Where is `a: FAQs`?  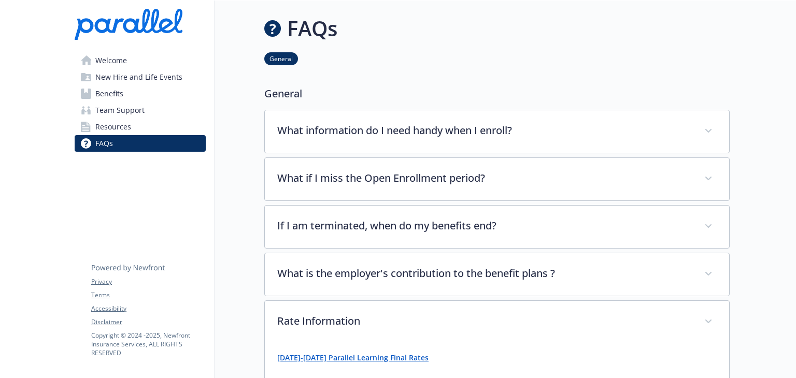
a: FAQs is located at coordinates (140, 144).